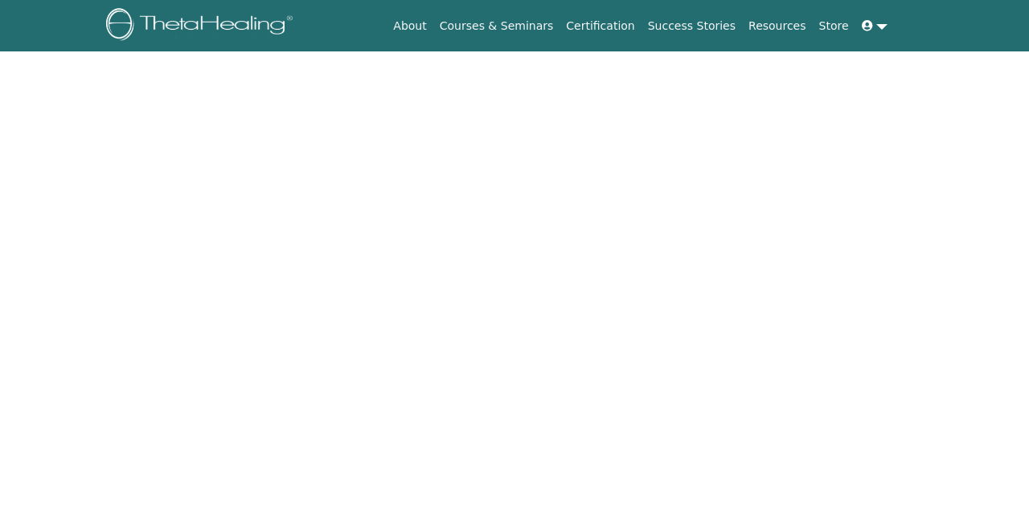 This screenshot has height=507, width=1029. What do you see at coordinates (497, 26) in the screenshot?
I see `a: Courses & Seminars` at bounding box center [497, 26].